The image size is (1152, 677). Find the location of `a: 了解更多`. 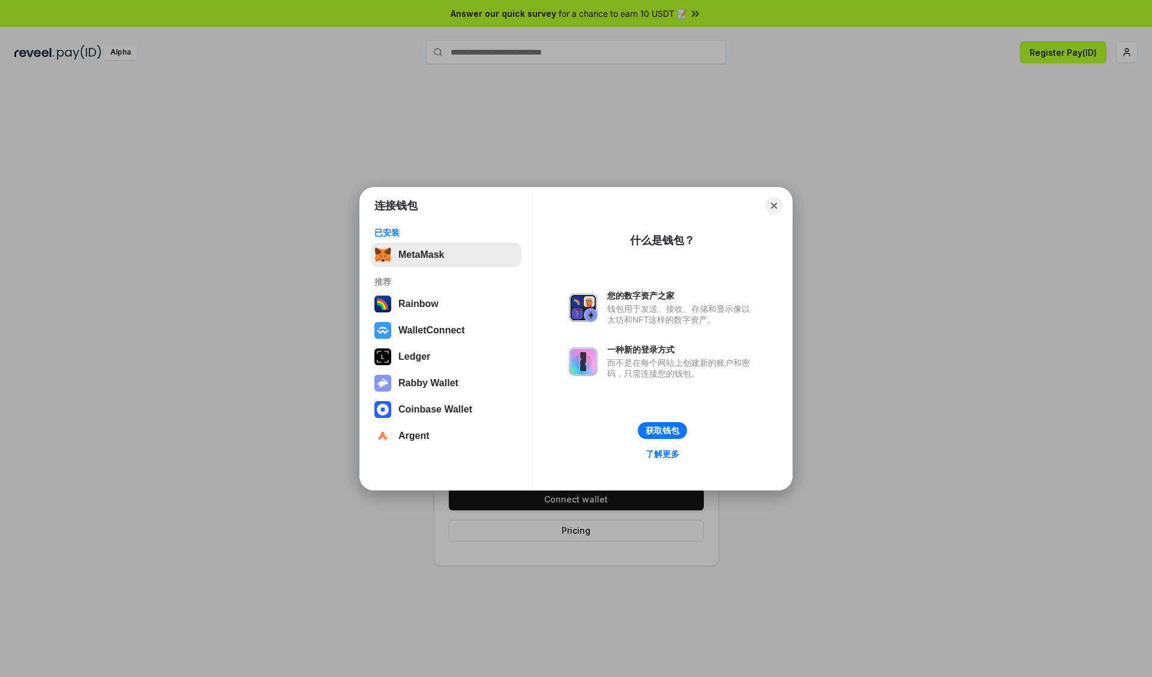

a: 了解更多 is located at coordinates (662, 454).